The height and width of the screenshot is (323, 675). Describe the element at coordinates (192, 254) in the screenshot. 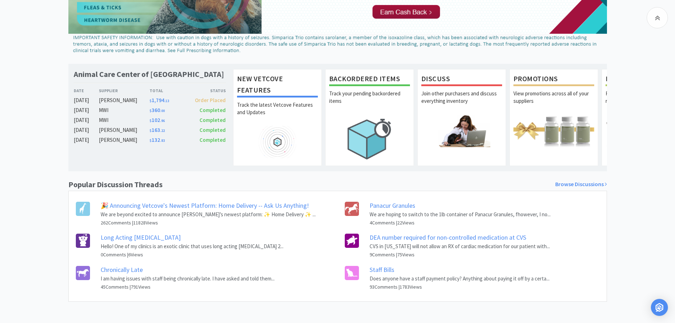

I see `h6: 0 Comments | 6 Views` at that location.